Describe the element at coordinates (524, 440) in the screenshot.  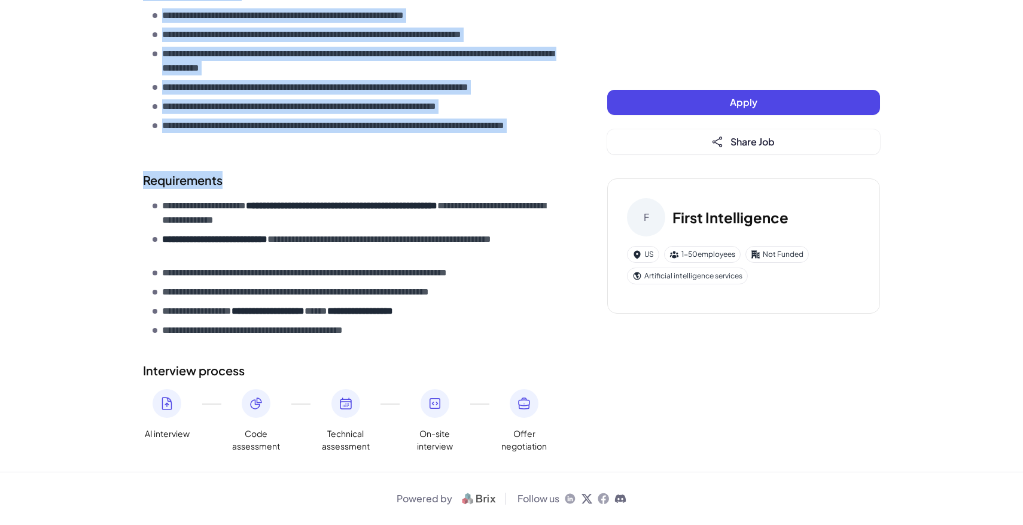
I see `span: Offer negotiation` at that location.